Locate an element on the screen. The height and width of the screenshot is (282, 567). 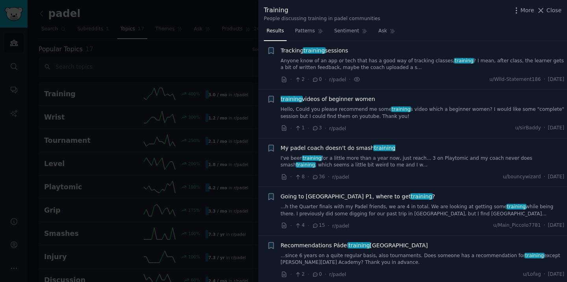
button: Close is located at coordinates (549, 10).